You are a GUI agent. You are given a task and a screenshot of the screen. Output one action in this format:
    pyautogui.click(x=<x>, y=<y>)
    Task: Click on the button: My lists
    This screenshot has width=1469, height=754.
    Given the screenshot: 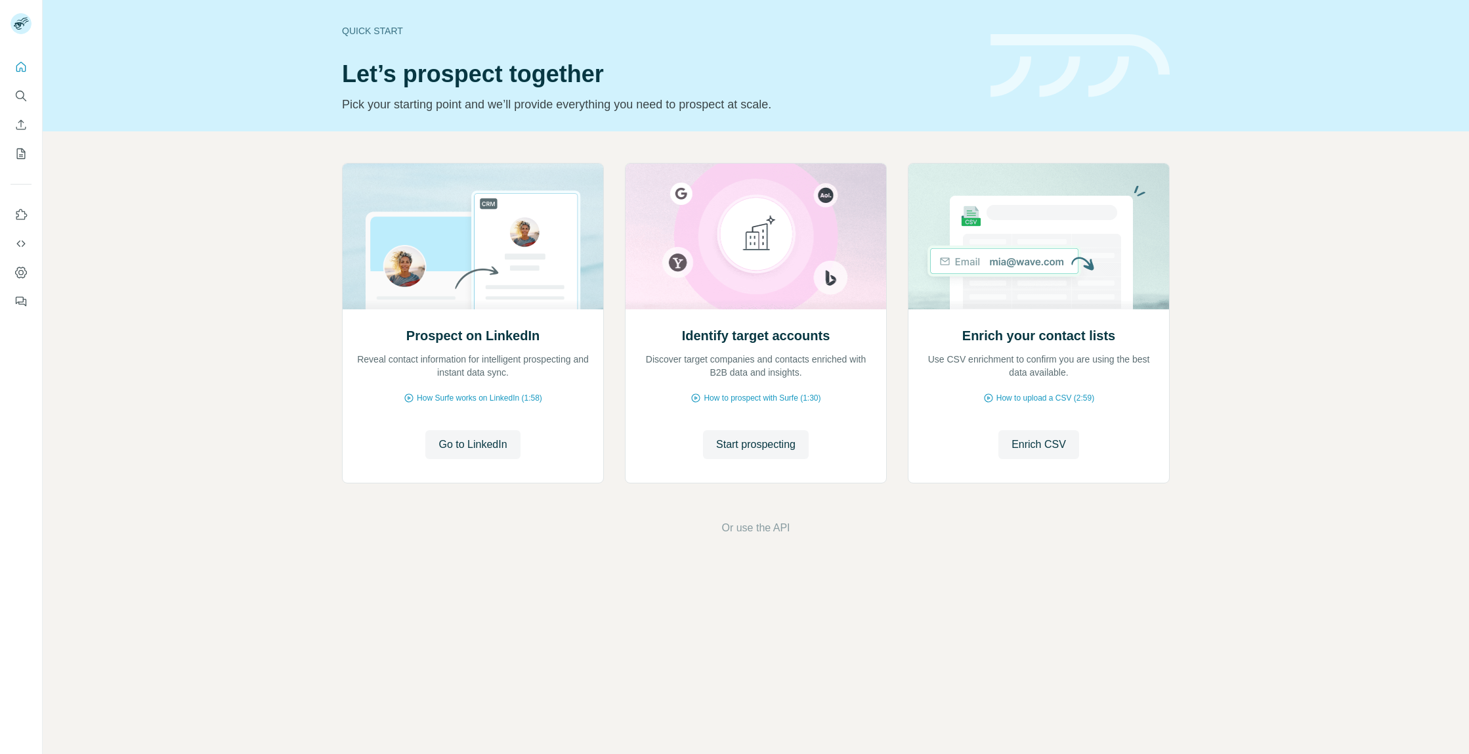 What is the action you would take?
    pyautogui.click(x=21, y=154)
    